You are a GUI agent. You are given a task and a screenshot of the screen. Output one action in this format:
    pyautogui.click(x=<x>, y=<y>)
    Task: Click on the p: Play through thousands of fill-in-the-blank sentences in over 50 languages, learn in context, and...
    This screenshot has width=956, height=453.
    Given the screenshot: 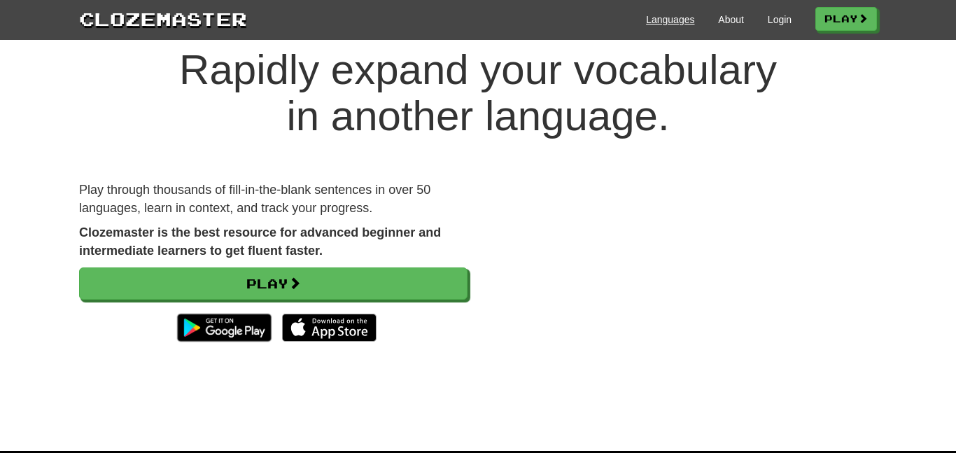 What is the action you would take?
    pyautogui.click(x=273, y=199)
    